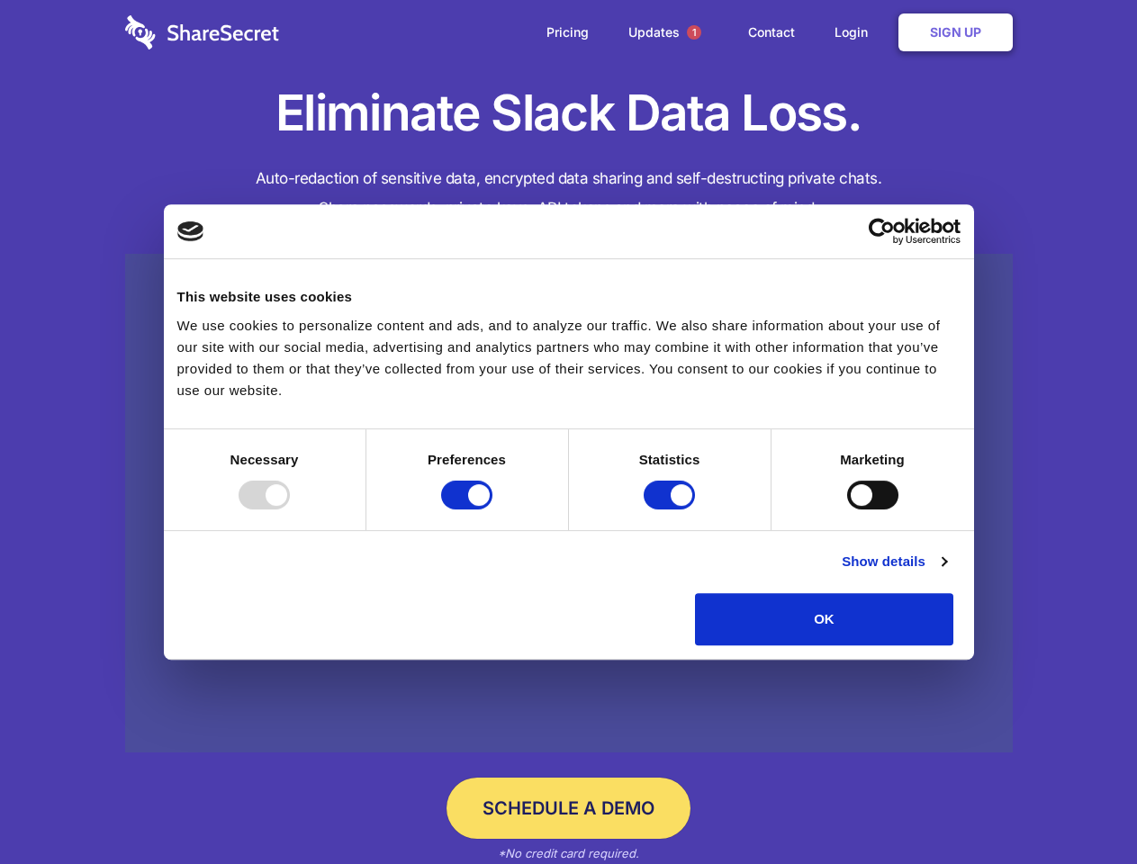  Describe the element at coordinates (894, 562) in the screenshot. I see `a: Show details` at that location.